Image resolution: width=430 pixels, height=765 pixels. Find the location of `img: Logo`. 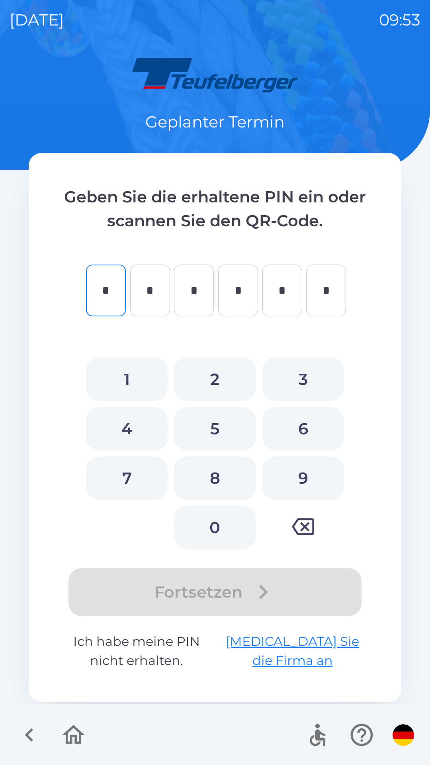

img: Logo is located at coordinates (215, 75).